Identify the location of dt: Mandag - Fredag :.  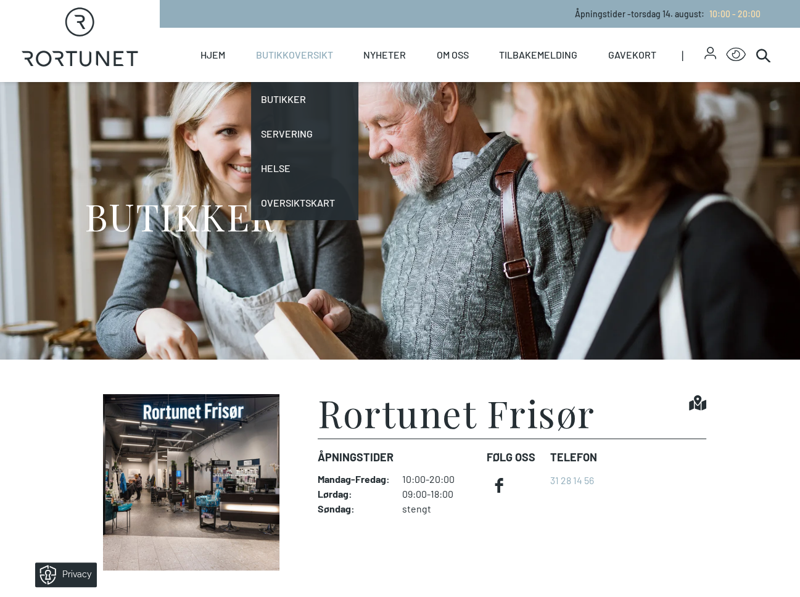
(353, 479).